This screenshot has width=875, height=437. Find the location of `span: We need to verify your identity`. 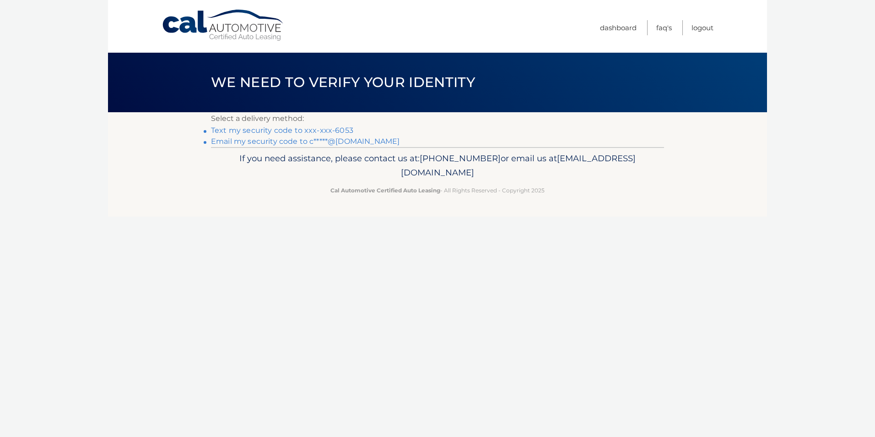

span: We need to verify your identity is located at coordinates (343, 82).